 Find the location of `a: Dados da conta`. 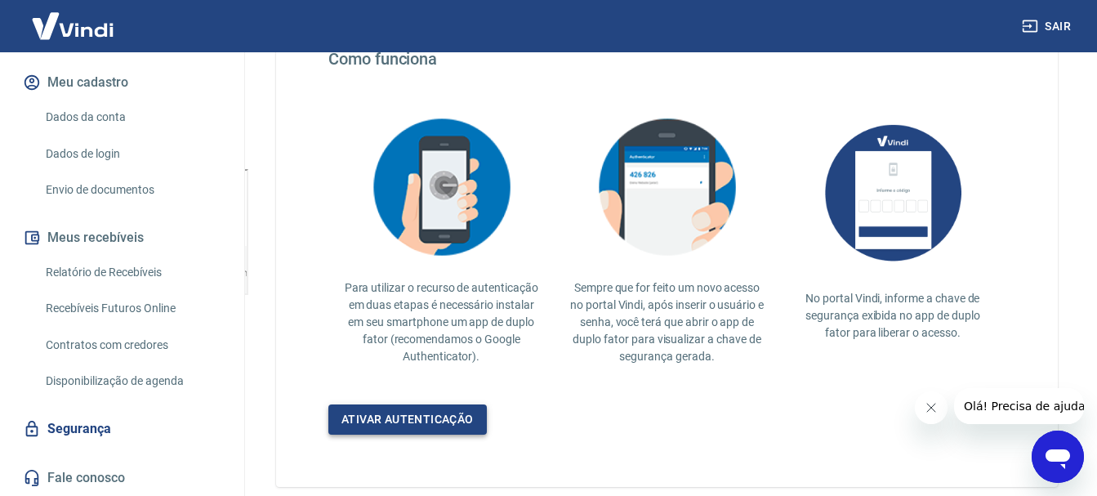

a: Dados da conta is located at coordinates (131, 117).